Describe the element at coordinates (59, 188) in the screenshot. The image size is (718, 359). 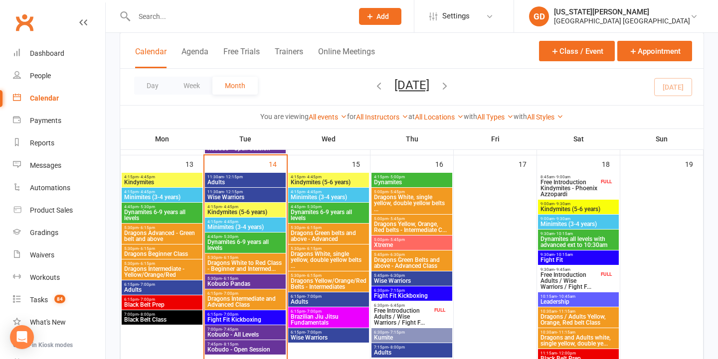
I see `a: Automations` at that location.